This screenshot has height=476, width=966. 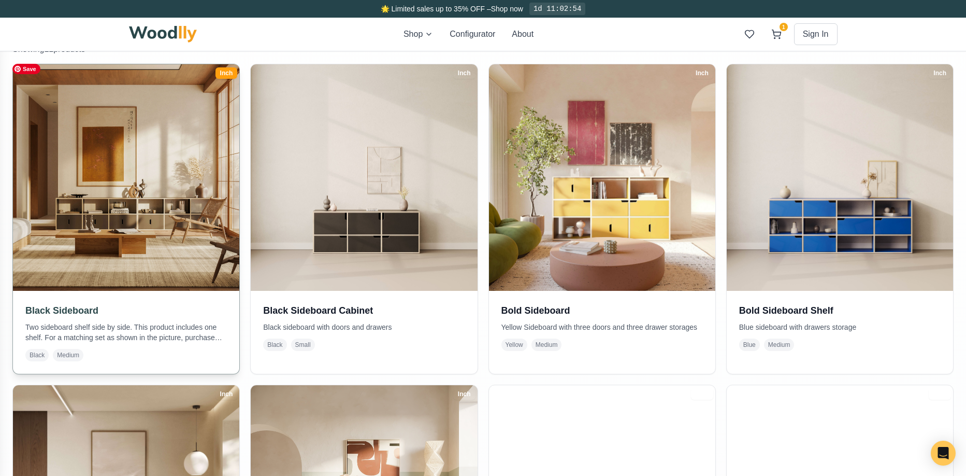 What do you see at coordinates (777, 34) in the screenshot?
I see `button: 1` at bounding box center [777, 34].